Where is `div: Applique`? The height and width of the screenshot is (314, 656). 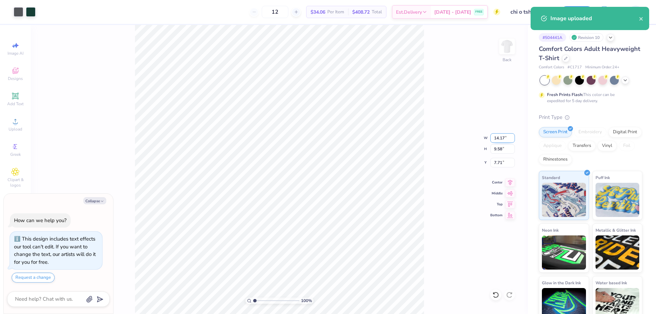 div: Applique is located at coordinates (552, 146).